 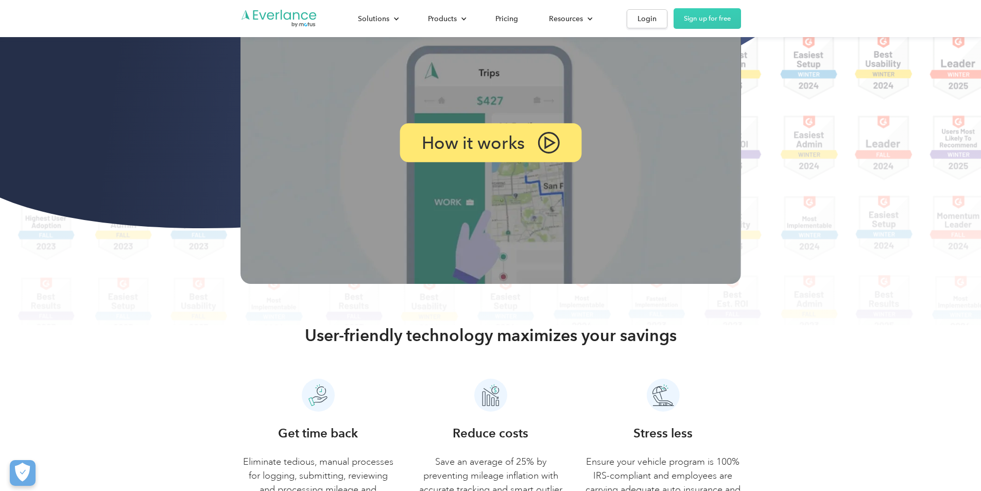 I want to click on a: Pricing, so click(x=506, y=19).